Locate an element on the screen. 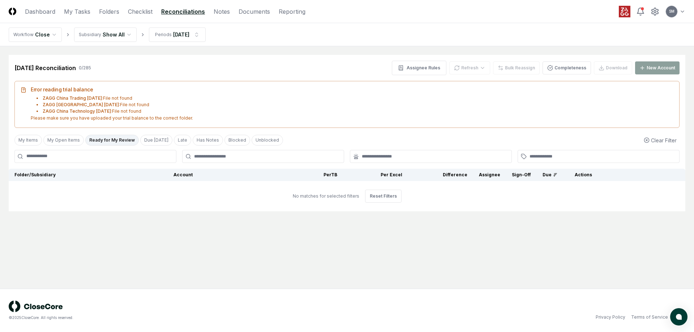 This screenshot has height=332, width=694. button: My Open Items is located at coordinates (64, 140).